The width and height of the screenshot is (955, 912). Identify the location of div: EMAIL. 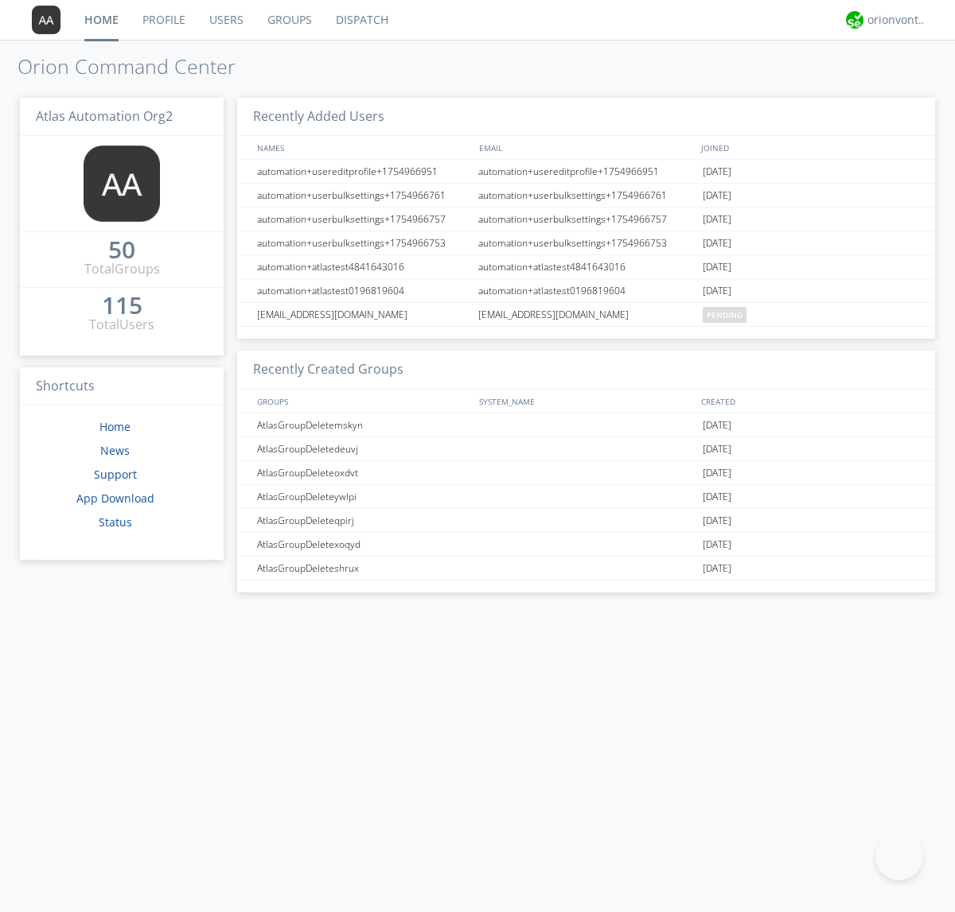
(585, 147).